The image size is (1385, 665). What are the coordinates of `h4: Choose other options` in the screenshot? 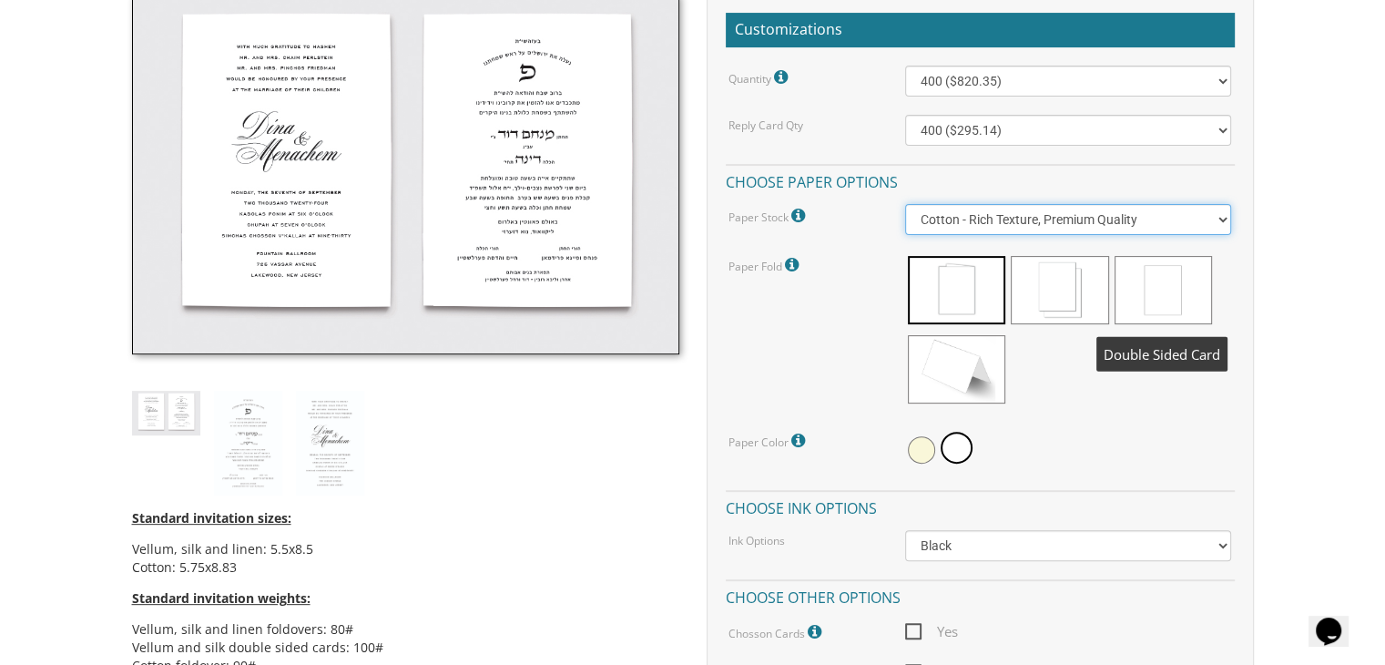 It's located at (980, 594).